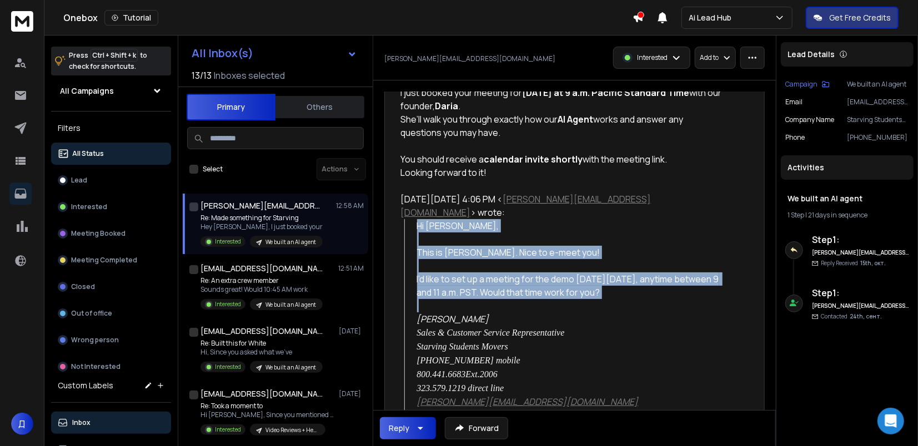 The image size is (918, 446). I want to click on span: Д, so click(22, 424).